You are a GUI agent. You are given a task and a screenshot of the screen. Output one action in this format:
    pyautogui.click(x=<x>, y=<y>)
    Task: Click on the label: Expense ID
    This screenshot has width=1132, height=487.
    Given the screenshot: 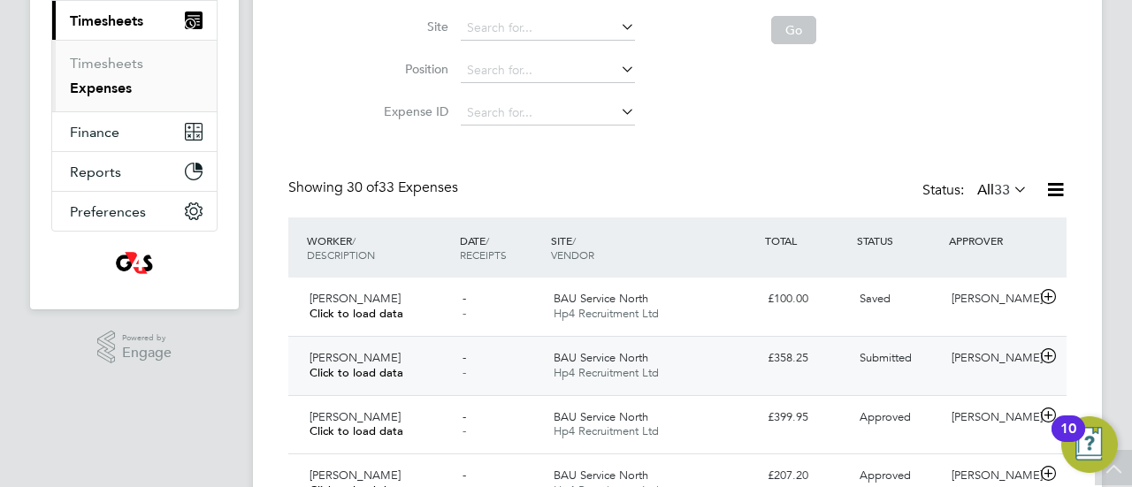 What is the action you would take?
    pyautogui.click(x=409, y=111)
    